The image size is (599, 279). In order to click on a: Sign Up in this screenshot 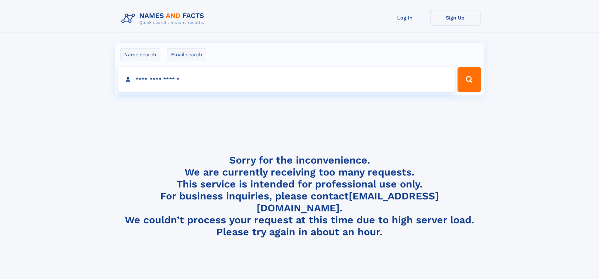, I will do `click(455, 18)`.